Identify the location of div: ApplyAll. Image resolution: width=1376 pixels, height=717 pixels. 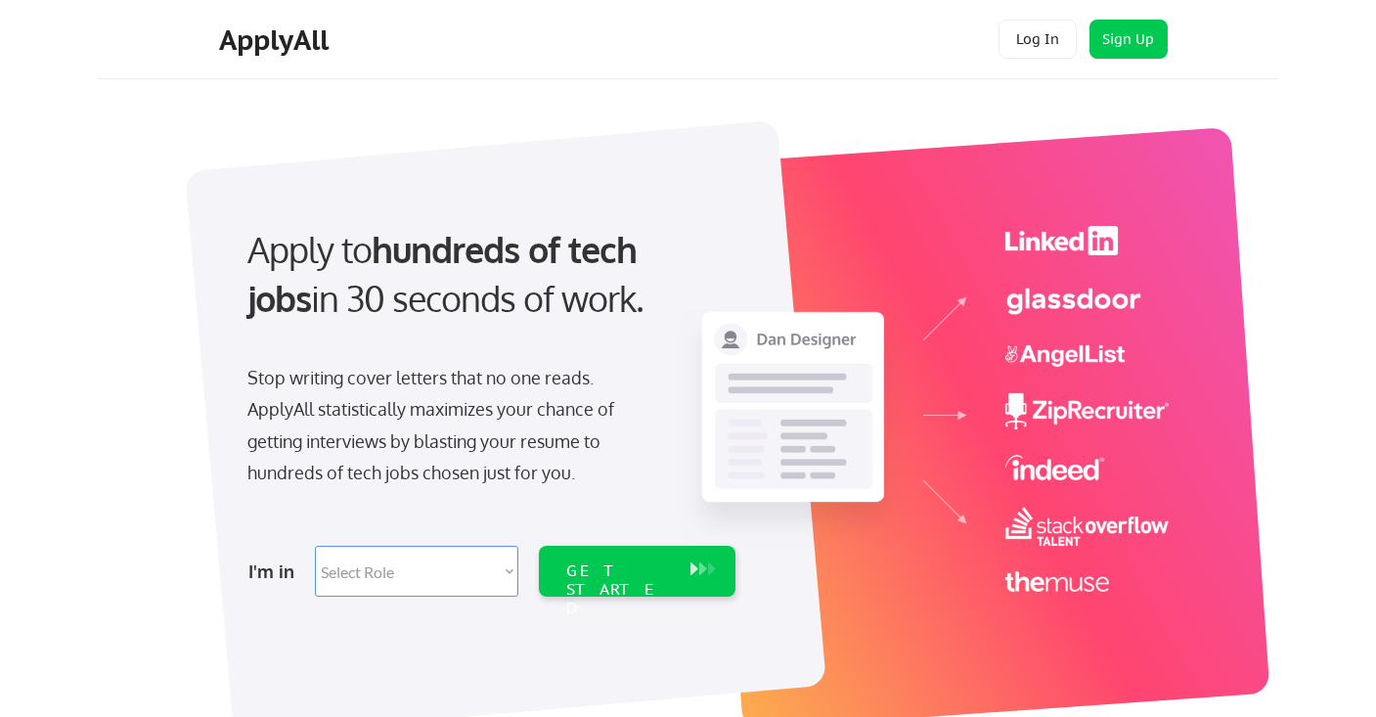
(277, 40).